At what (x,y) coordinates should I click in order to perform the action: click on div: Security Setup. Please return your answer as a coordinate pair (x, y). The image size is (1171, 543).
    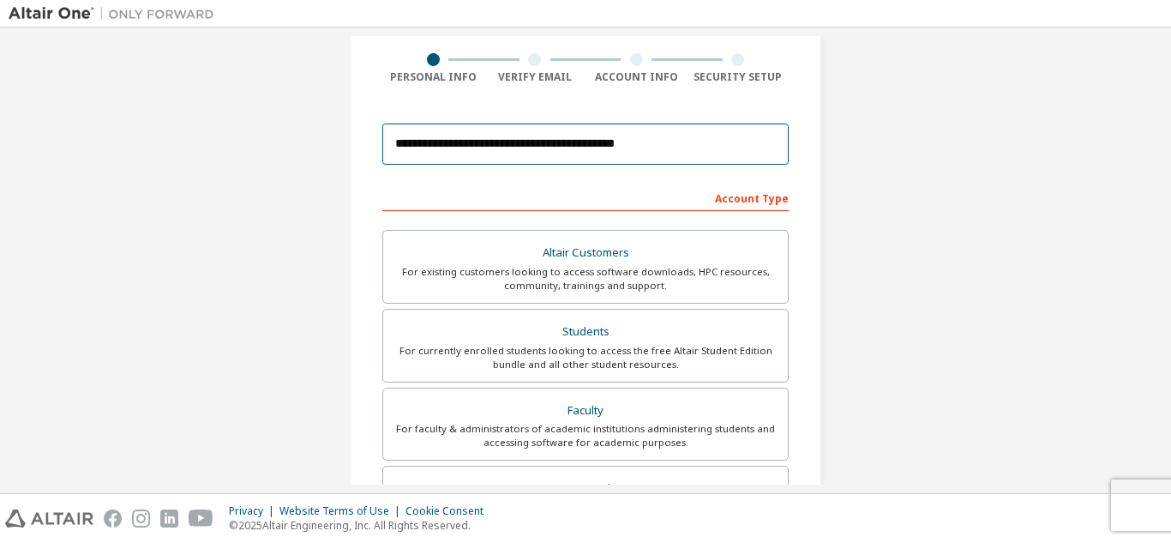
    Looking at the image, I should click on (738, 77).